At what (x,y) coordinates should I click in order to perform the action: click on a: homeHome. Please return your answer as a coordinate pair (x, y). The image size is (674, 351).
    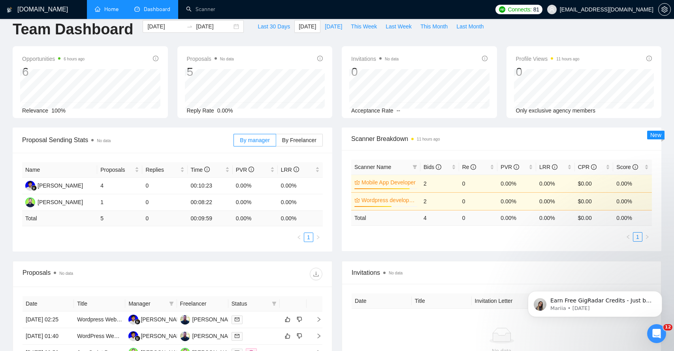
    Looking at the image, I should click on (107, 9).